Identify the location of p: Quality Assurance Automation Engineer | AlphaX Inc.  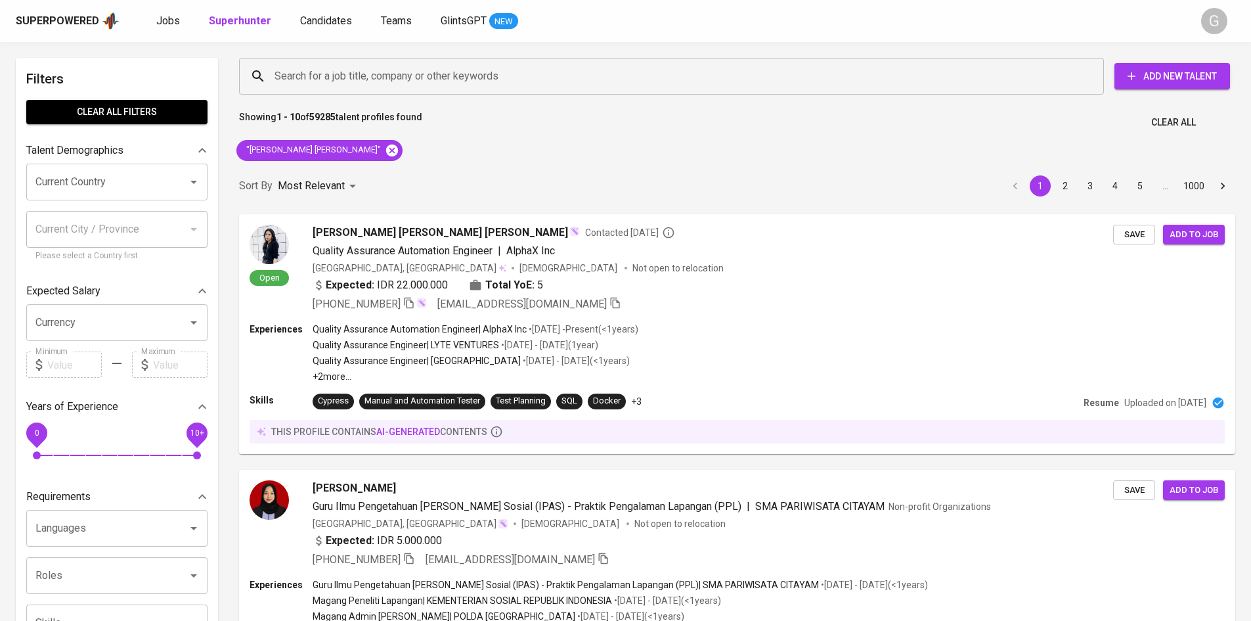
(420, 329).